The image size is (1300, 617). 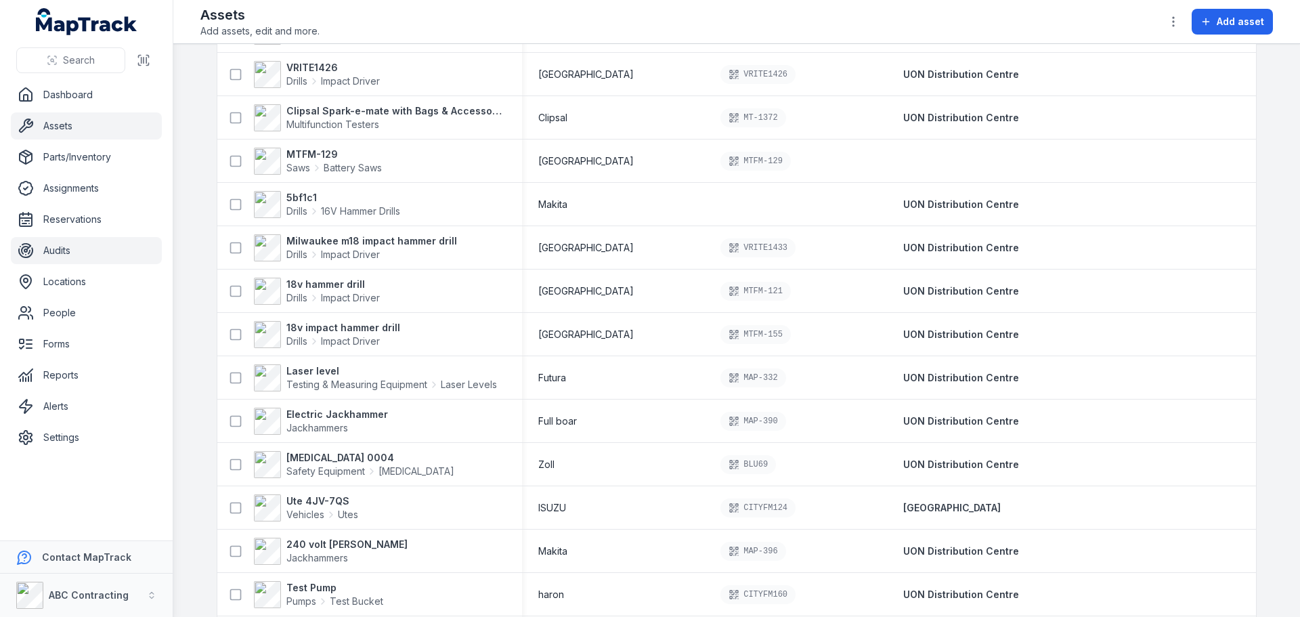 What do you see at coordinates (86, 437) in the screenshot?
I see `a: Settings` at bounding box center [86, 437].